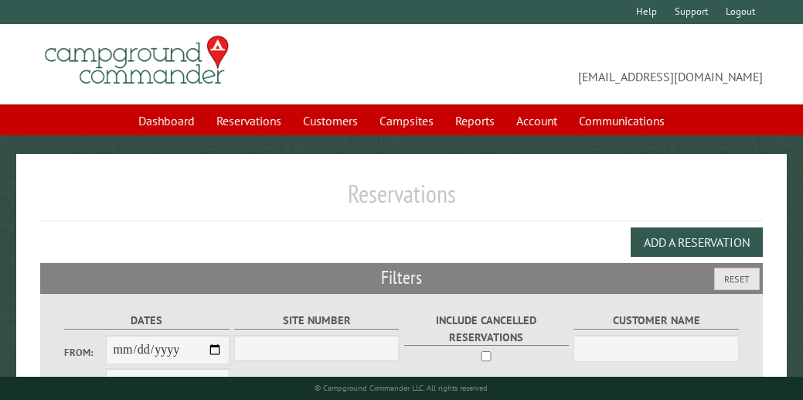 This screenshot has width=803, height=400. What do you see at coordinates (84, 352) in the screenshot?
I see `label: From:` at bounding box center [84, 352].